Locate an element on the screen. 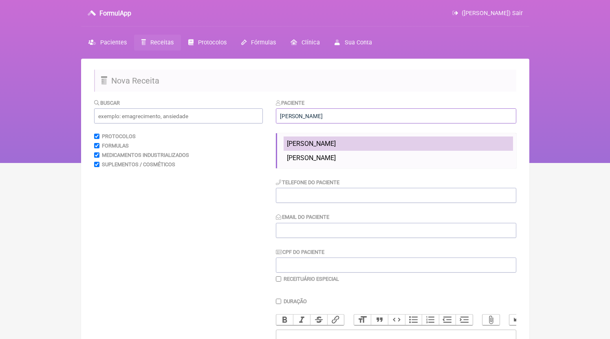 This screenshot has width=610, height=339. span: Fórmulas is located at coordinates (263, 42).